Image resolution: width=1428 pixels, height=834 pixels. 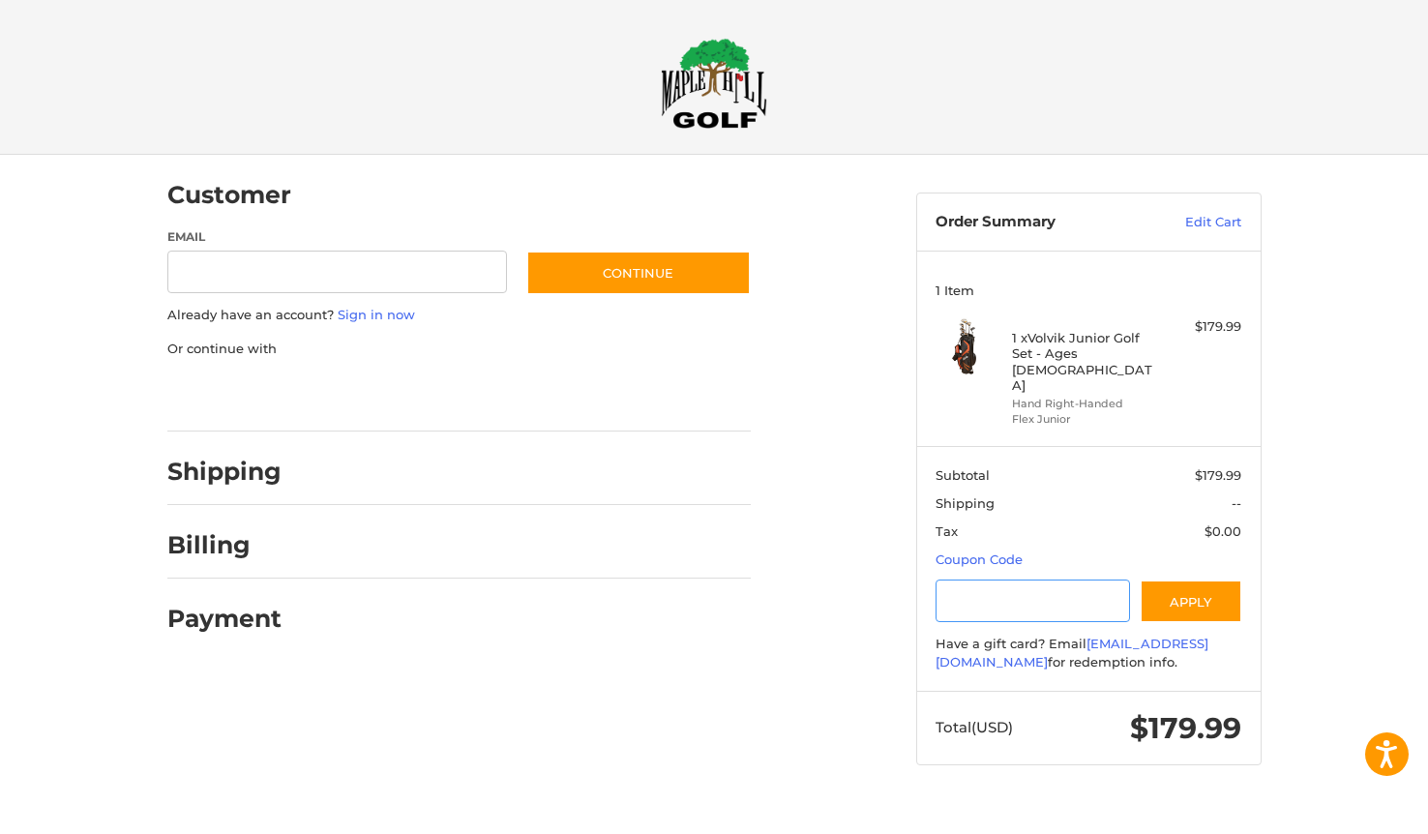 I want to click on div: Have a gift card? Email for redemption info., so click(x=1088, y=653).